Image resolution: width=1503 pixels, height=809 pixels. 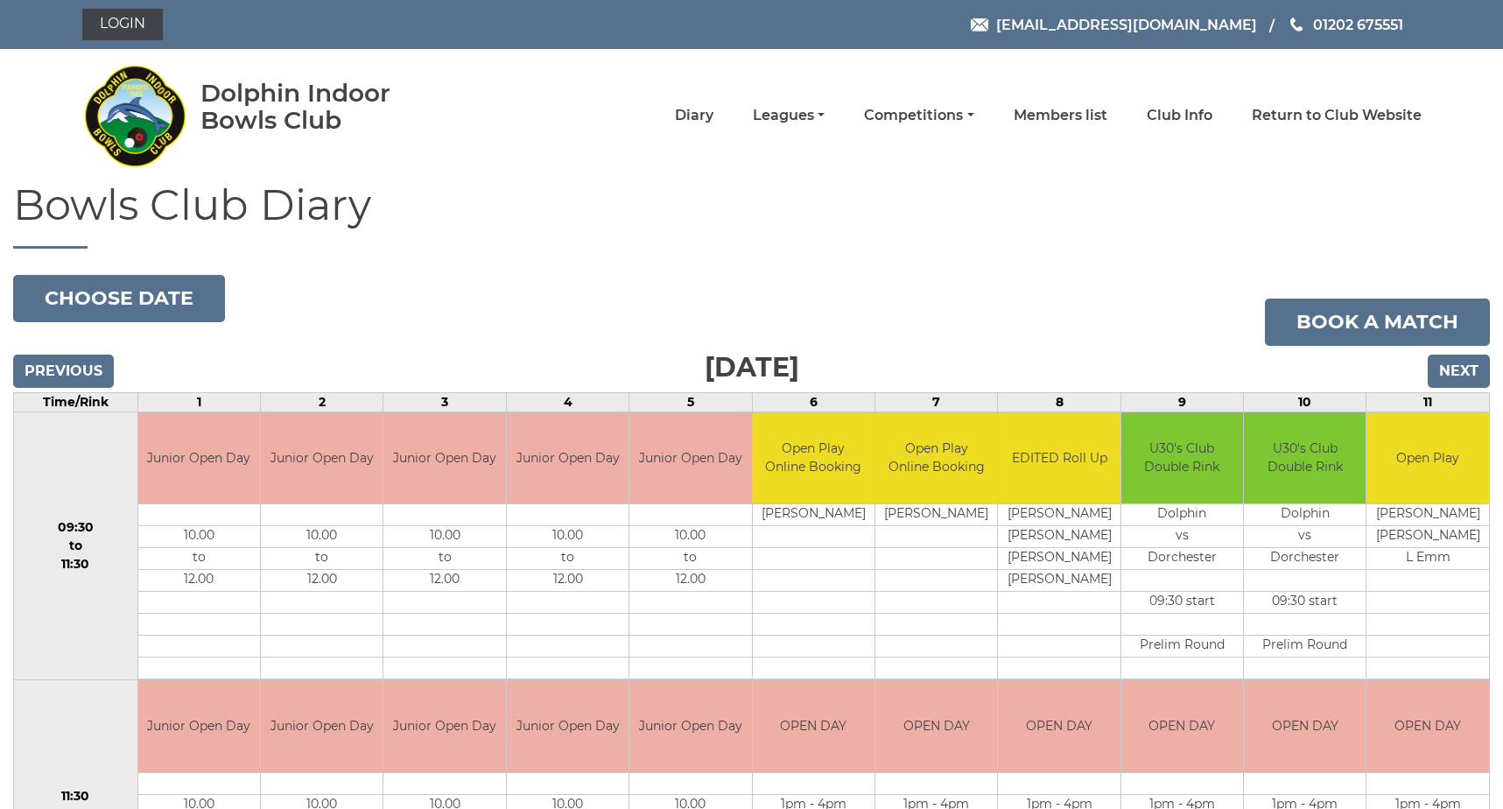 What do you see at coordinates (936, 402) in the screenshot?
I see `td: 7` at bounding box center [936, 402].